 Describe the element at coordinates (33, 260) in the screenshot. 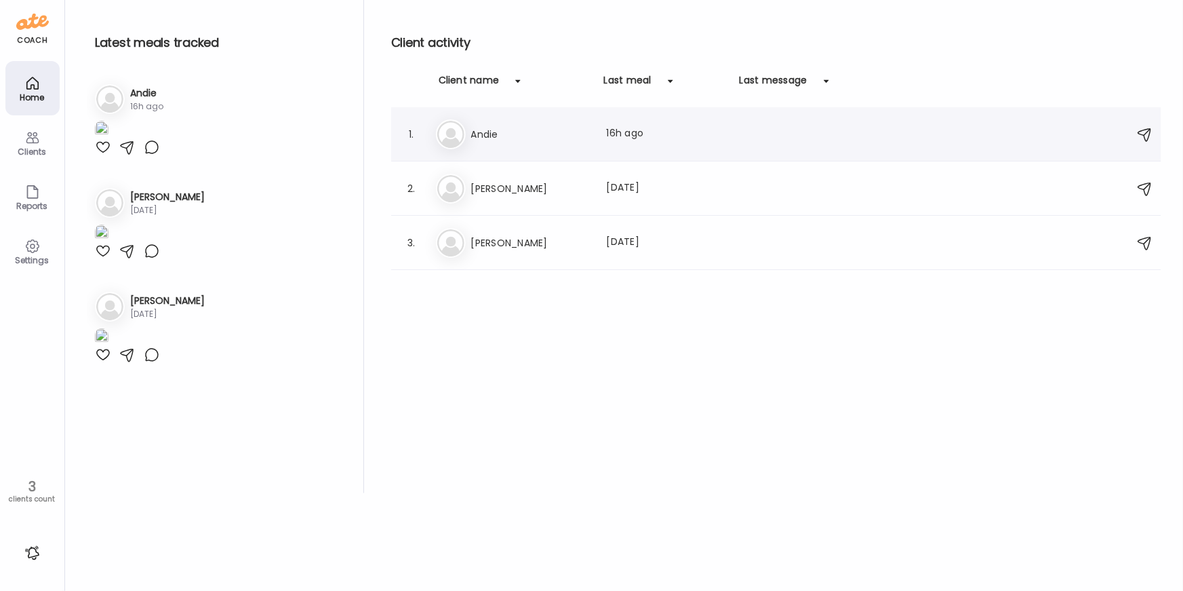

I see `div: Settings` at that location.